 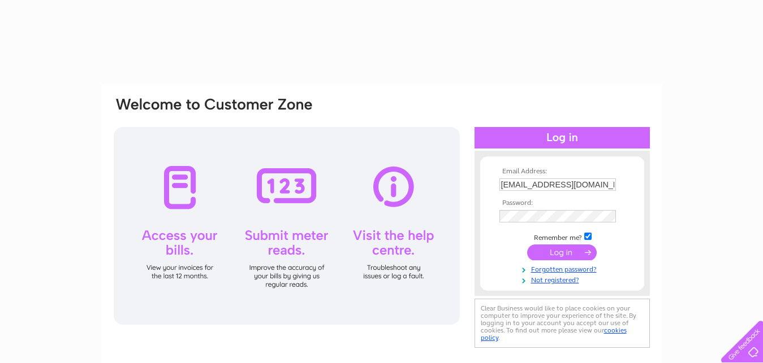 What do you see at coordinates (562, 237) in the screenshot?
I see `td: Remember me?` at bounding box center [562, 237].